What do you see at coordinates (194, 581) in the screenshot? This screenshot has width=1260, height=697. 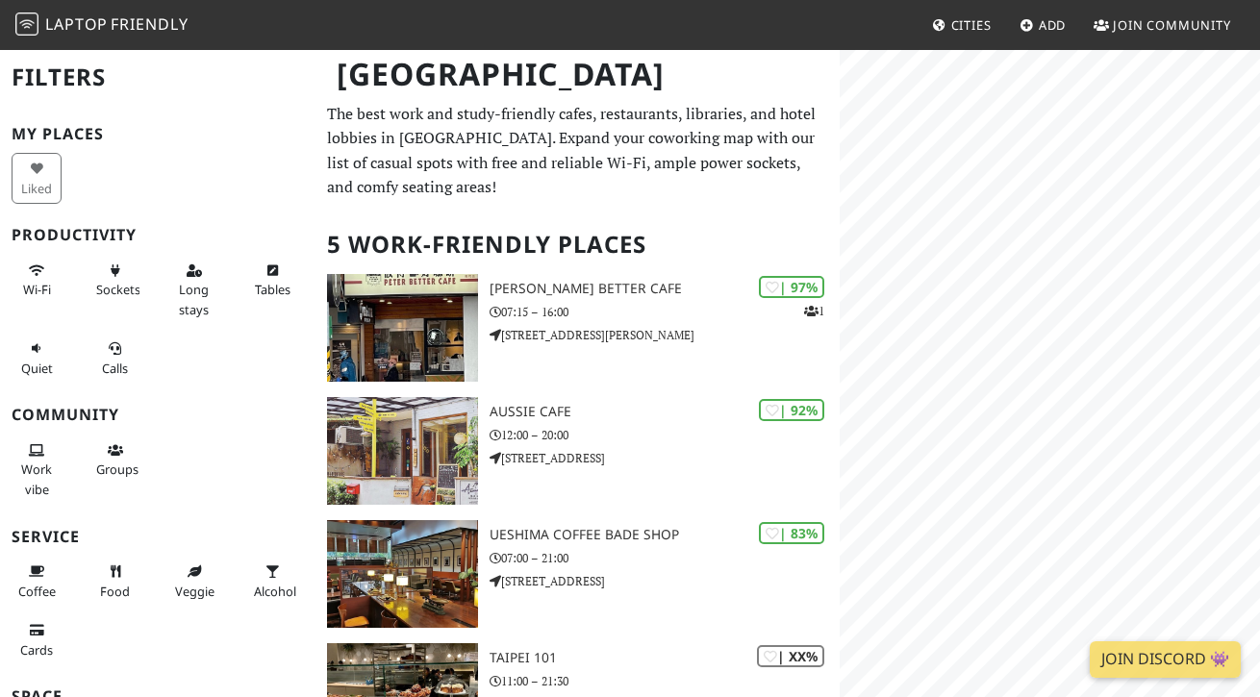 I see `button: Veggie` at bounding box center [194, 581].